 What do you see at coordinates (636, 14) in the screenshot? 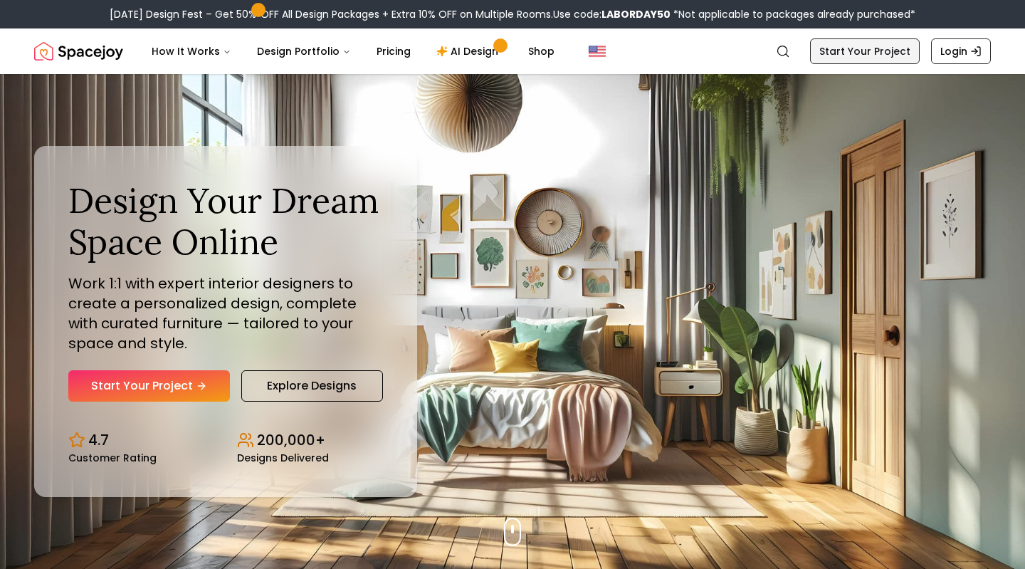
I see `b: LABORDAY50` at bounding box center [636, 14].